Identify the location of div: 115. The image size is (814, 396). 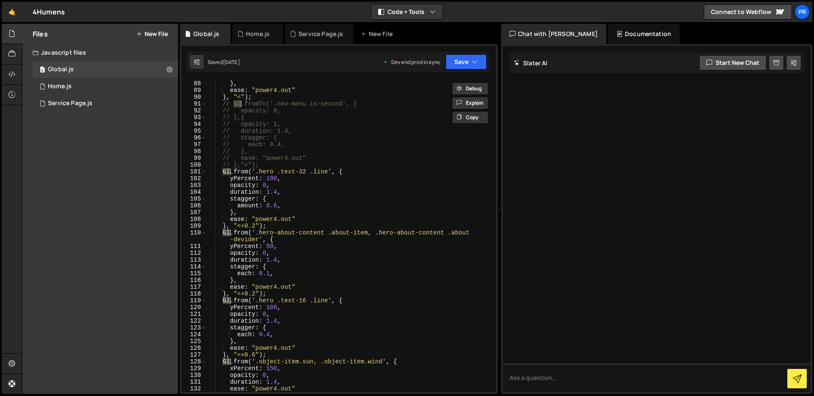
(194, 273).